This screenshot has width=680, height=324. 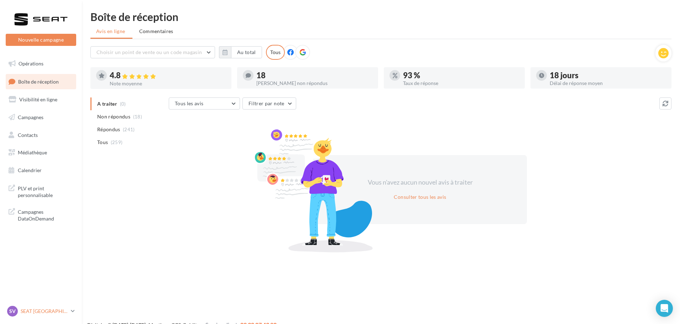 I want to click on span: Tous les avis, so click(x=189, y=103).